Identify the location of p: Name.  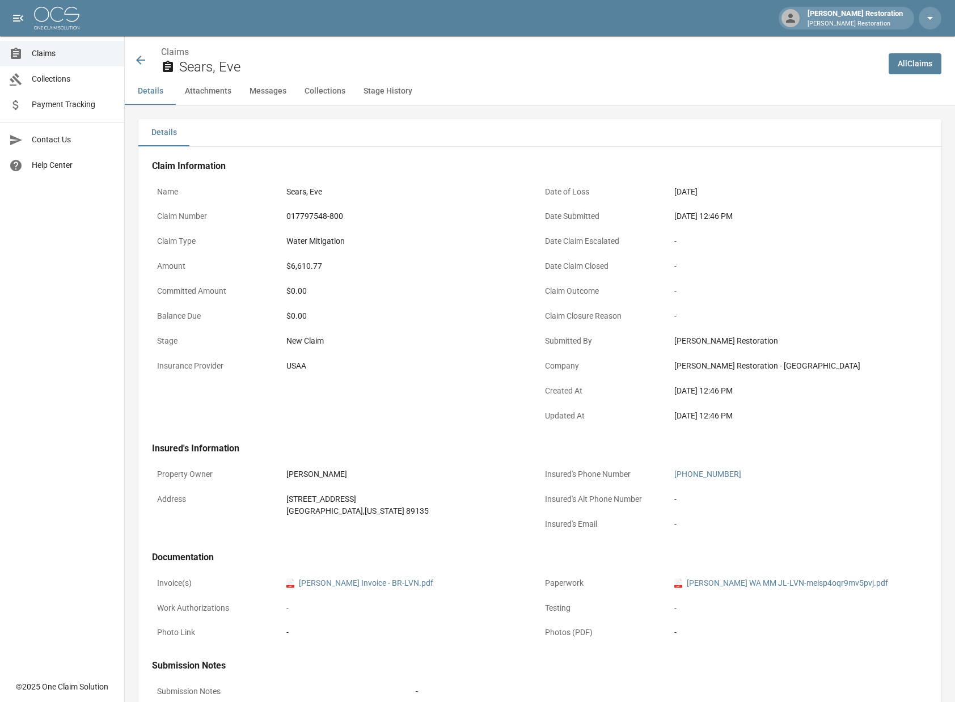
(217, 192).